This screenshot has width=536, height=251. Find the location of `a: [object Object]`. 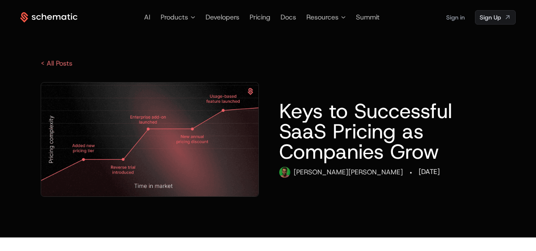

a: [object Object] is located at coordinates (495, 17).